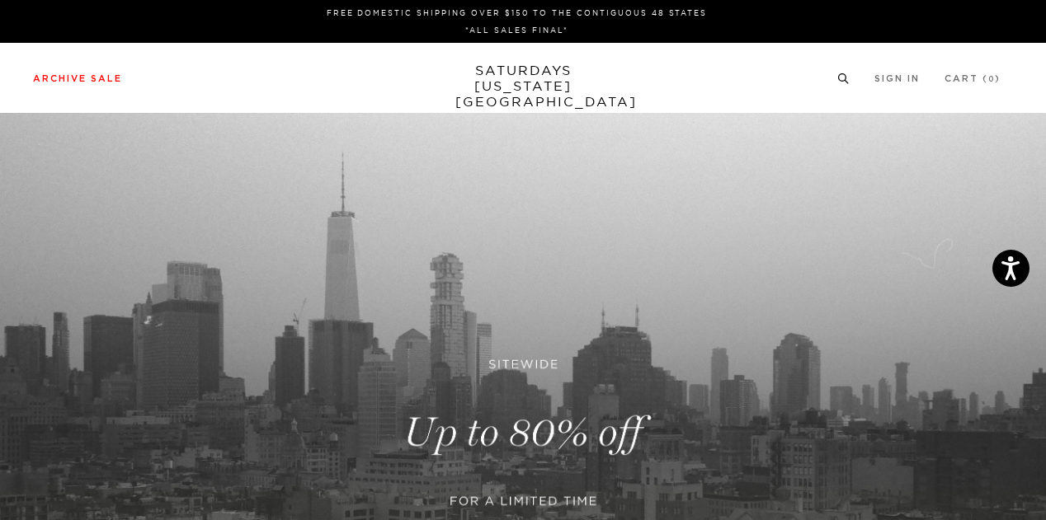 This screenshot has height=520, width=1046. Describe the element at coordinates (991, 79) in the screenshot. I see `small: 0` at that location.